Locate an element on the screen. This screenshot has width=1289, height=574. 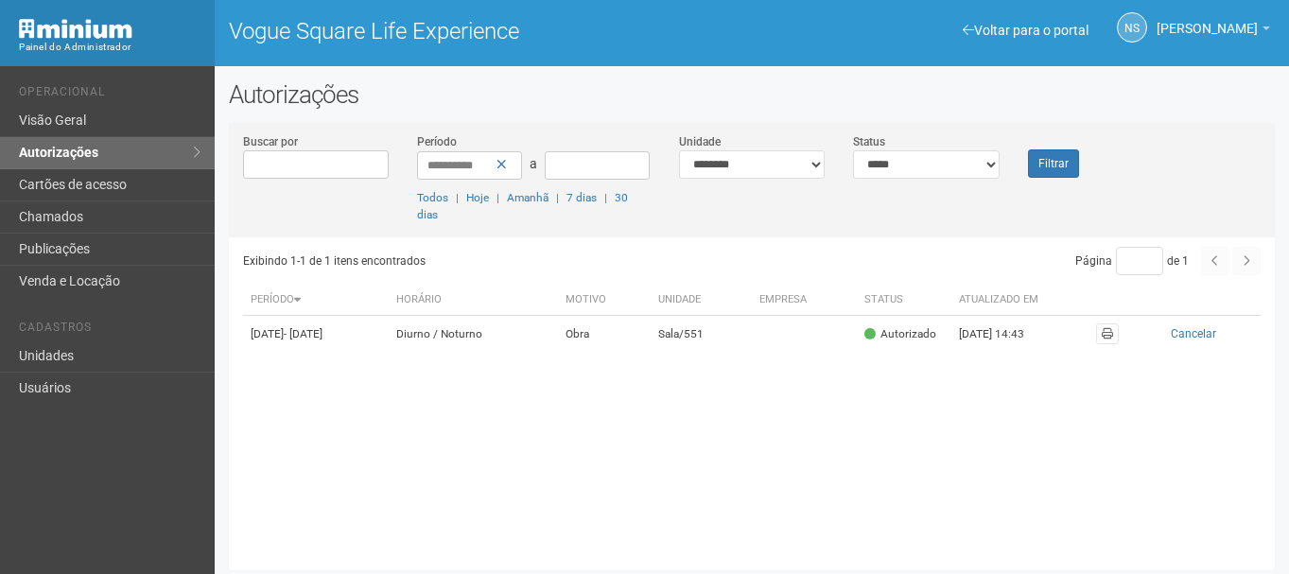
h1: Vogue Square Life Experience is located at coordinates (483, 31).